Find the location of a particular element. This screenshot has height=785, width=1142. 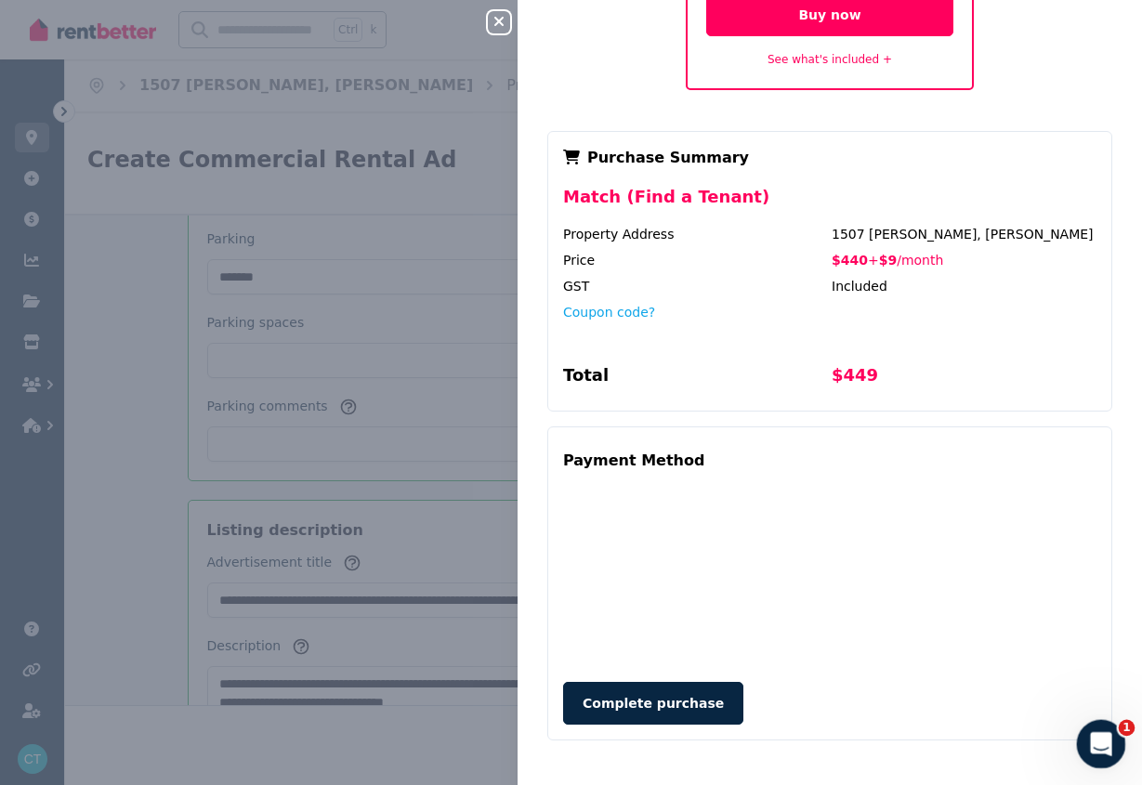

div: GST is located at coordinates (695, 286).